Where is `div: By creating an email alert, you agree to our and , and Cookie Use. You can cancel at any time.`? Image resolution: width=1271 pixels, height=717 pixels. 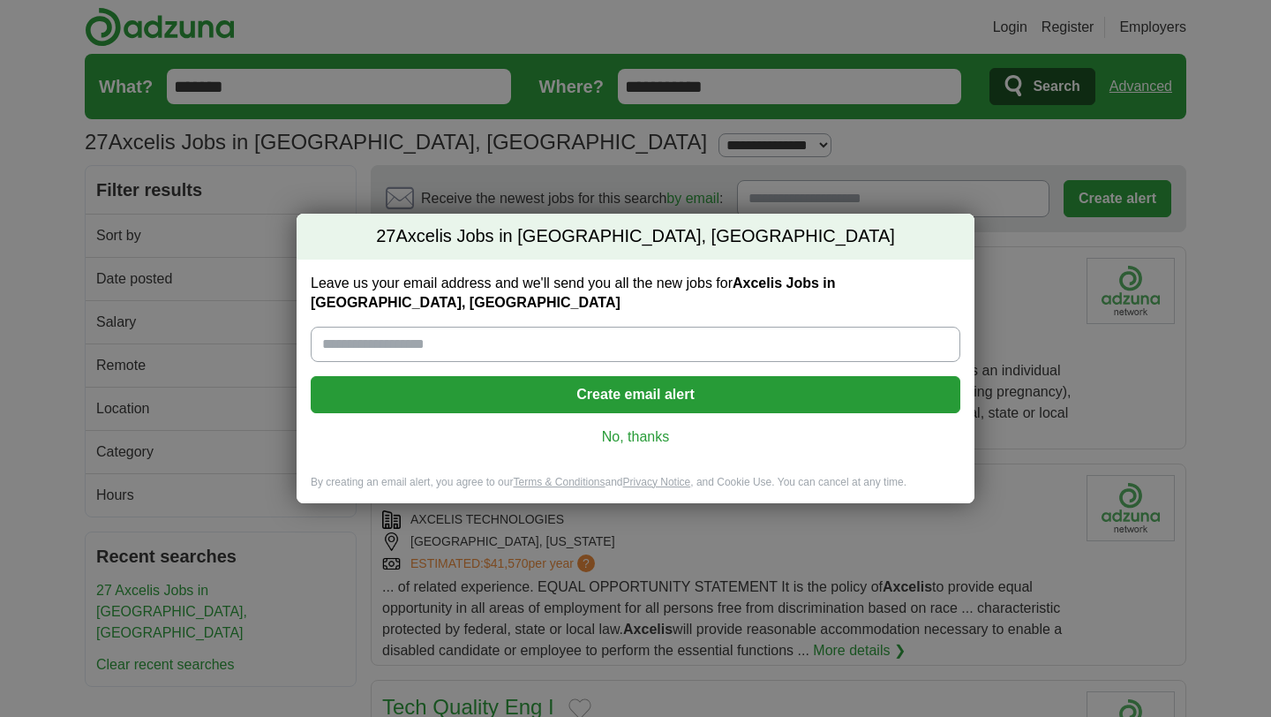 div: By creating an email alert, you agree to our and , and Cookie Use. You can cancel at any time. is located at coordinates (636, 489).